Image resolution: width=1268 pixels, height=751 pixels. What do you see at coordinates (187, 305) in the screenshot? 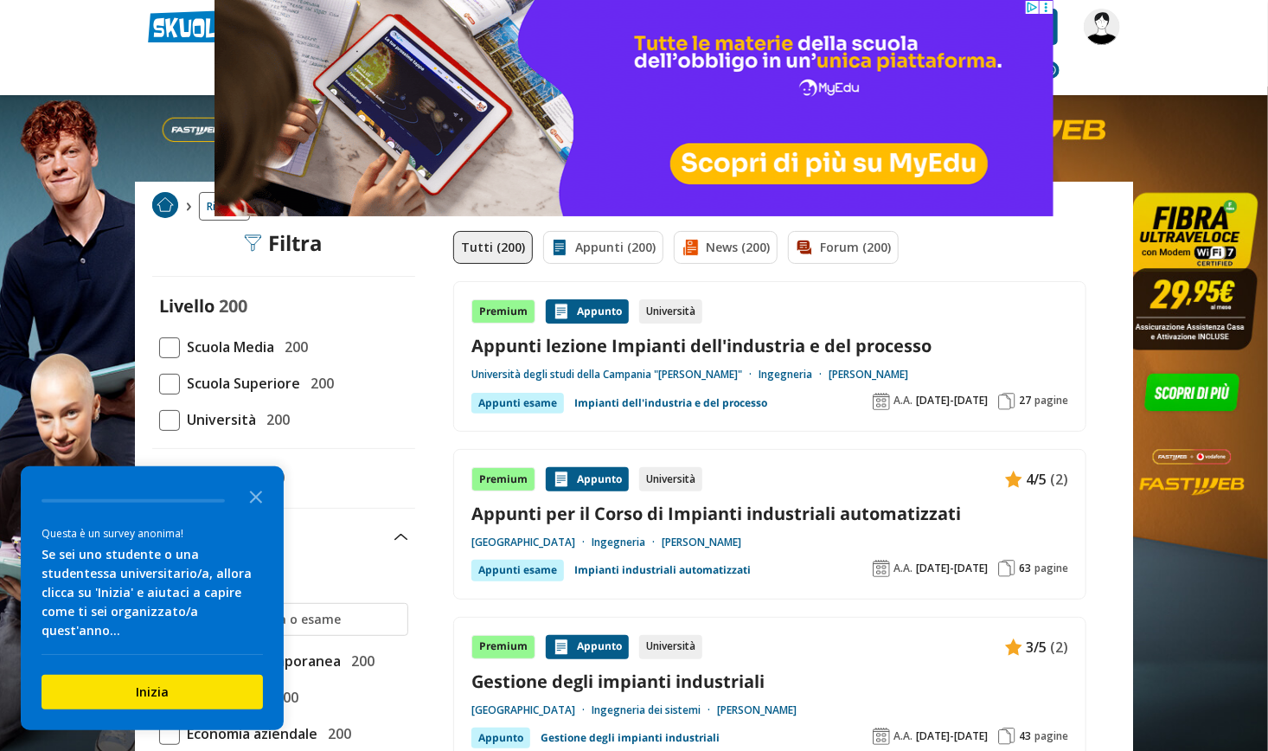
I see `label: Livello` at bounding box center [187, 305].